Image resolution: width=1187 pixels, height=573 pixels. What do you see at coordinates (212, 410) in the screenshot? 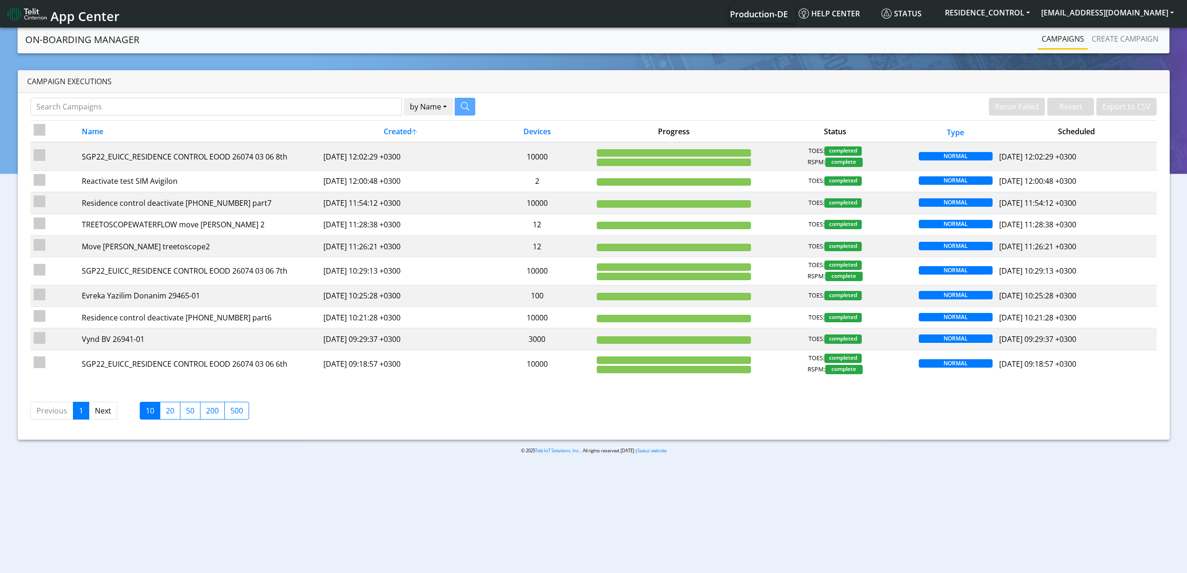
I see `label: 200` at bounding box center [212, 410].